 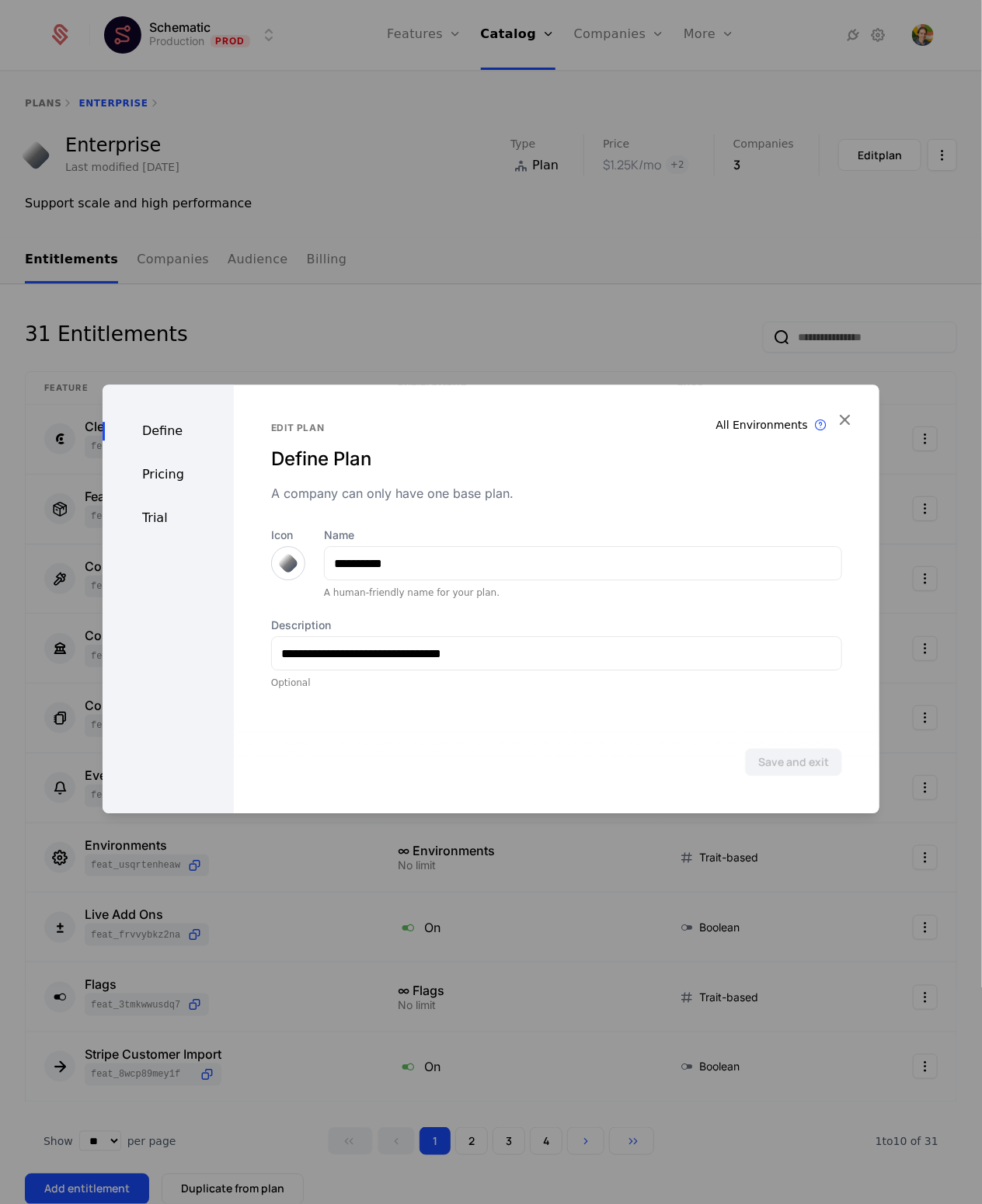 What do you see at coordinates (762, 425) in the screenshot?
I see `div: All Environments` at bounding box center [762, 425].